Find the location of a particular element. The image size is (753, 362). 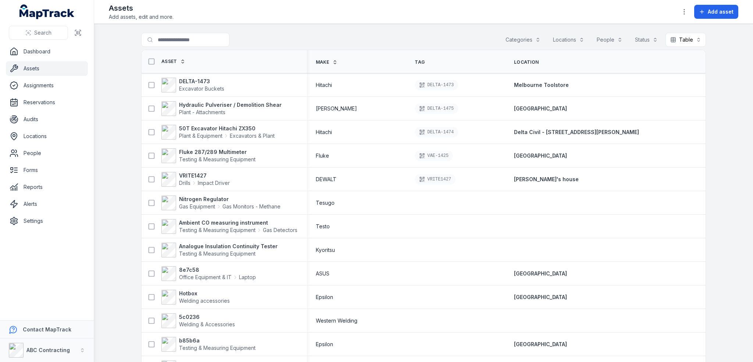

a: b85b6aTesting & Measuring Equipment is located at coordinates (209, 344).